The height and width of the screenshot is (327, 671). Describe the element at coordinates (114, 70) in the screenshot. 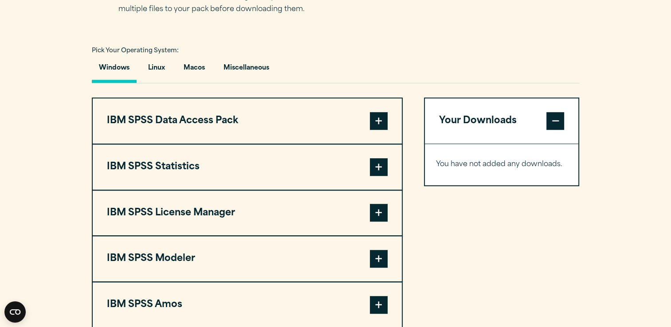

I see `button: Windows` at that location.